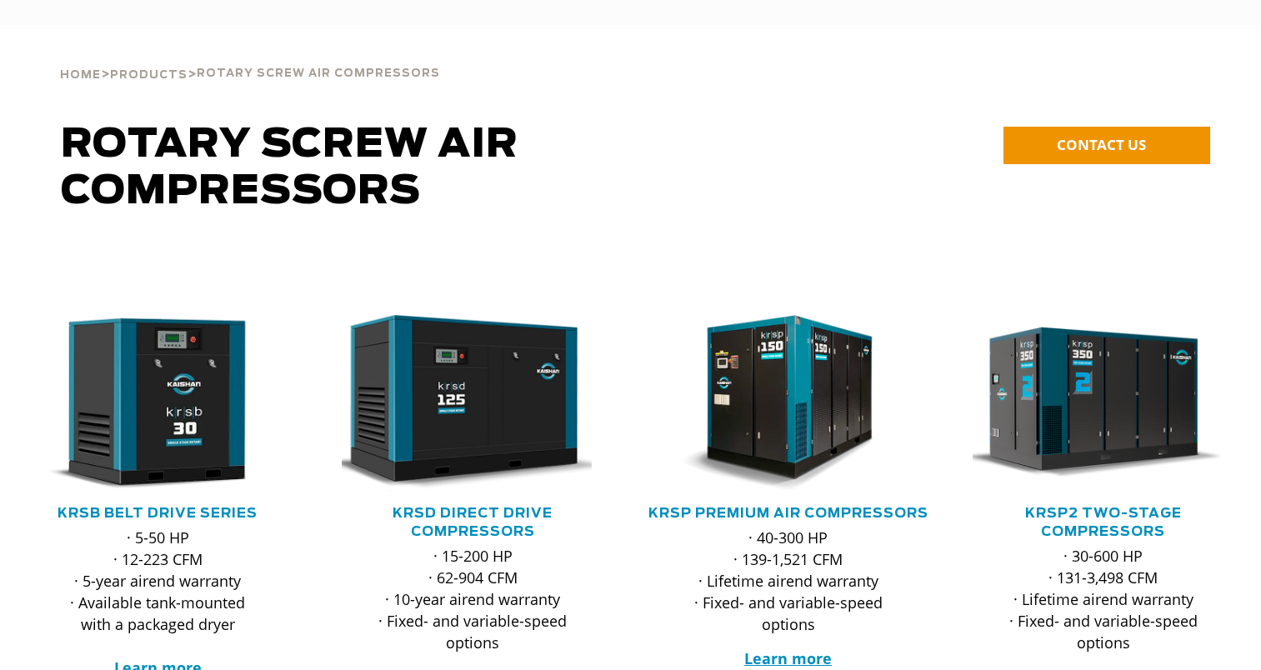 The image size is (1261, 670). I want to click on a: KRSP2 Two-Stage Compressors, so click(1103, 523).